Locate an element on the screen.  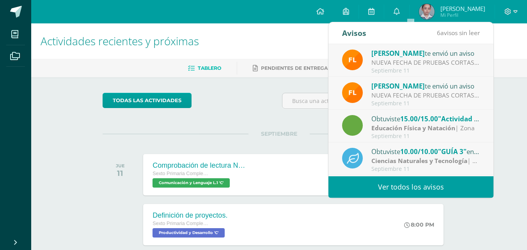
a: Ver todos los avisos is located at coordinates (411, 187).